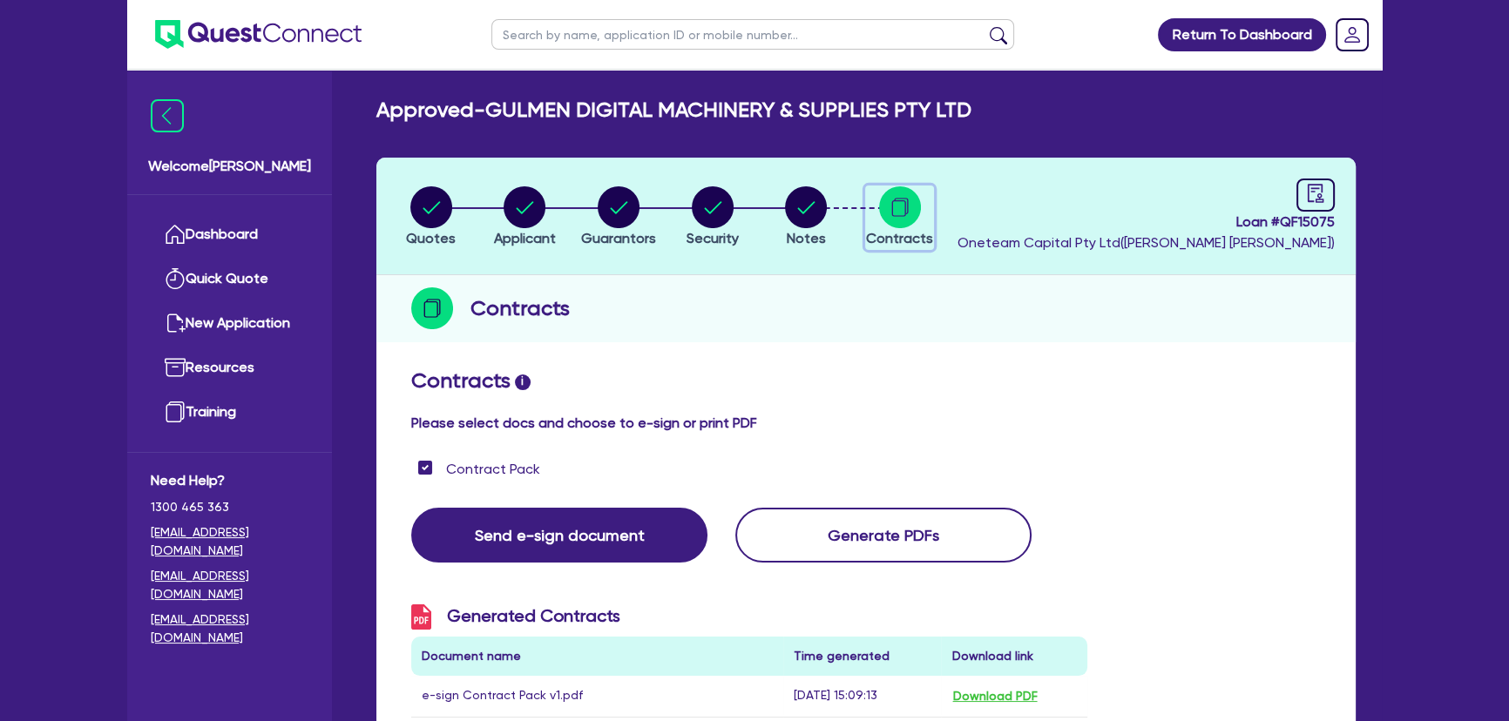  Describe the element at coordinates (175, 323) in the screenshot. I see `img: new-application` at that location.